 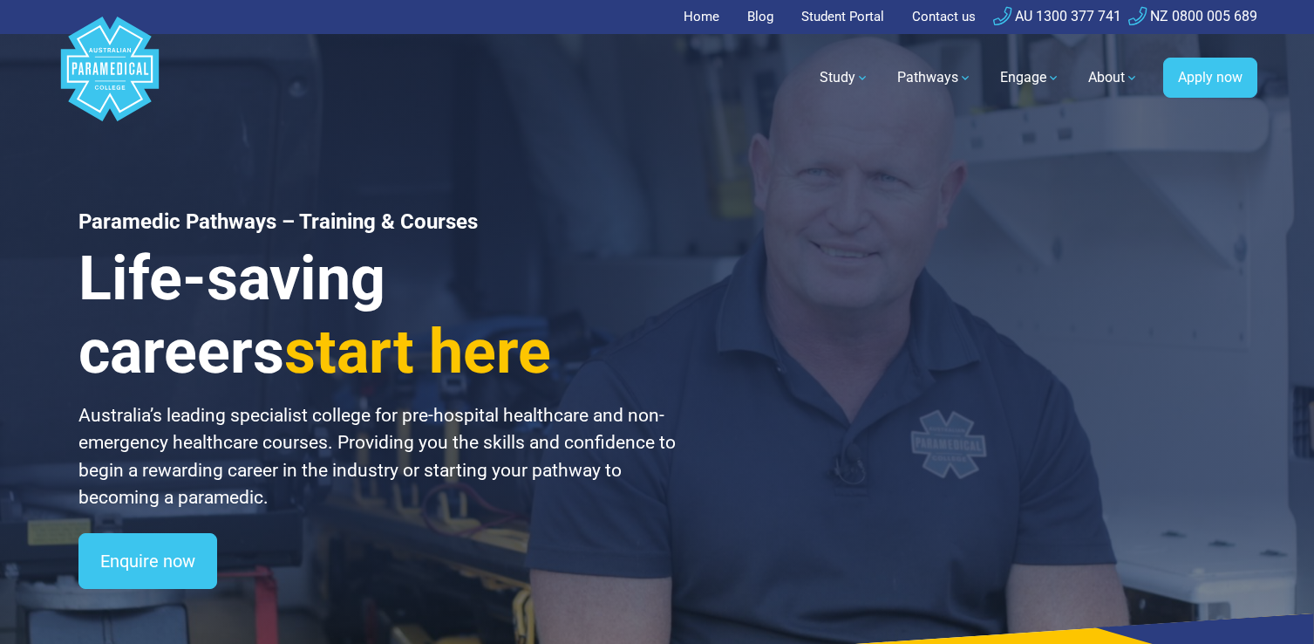 What do you see at coordinates (379, 222) in the screenshot?
I see `h1: Paramedic Pathways – Training & Courses` at bounding box center [379, 222].